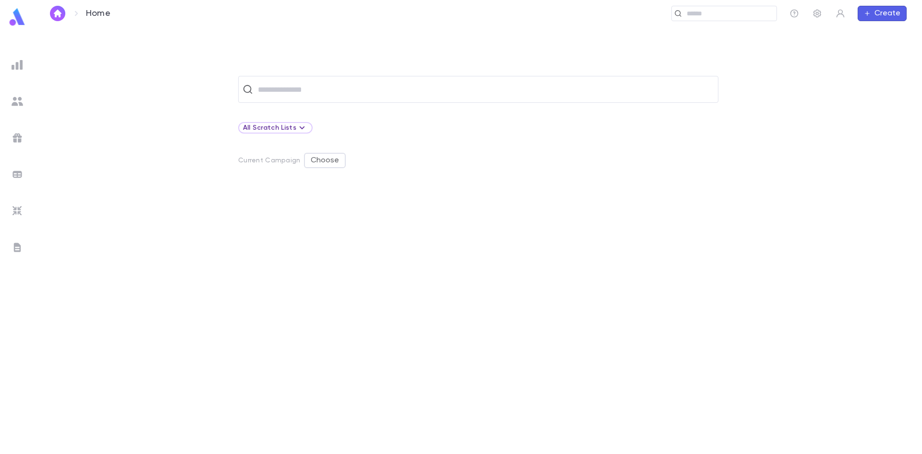  What do you see at coordinates (17, 211) in the screenshot?
I see `img: imports_grey.530a8a0e642e233f2baf0ef88e8c9fcb.svg` at bounding box center [17, 211].